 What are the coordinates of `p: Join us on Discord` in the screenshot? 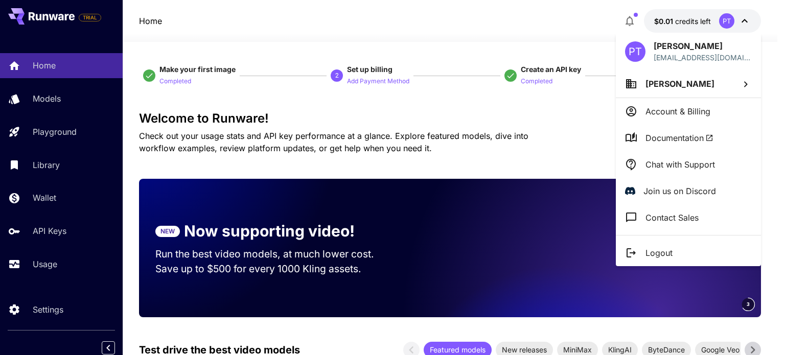 It's located at (680, 191).